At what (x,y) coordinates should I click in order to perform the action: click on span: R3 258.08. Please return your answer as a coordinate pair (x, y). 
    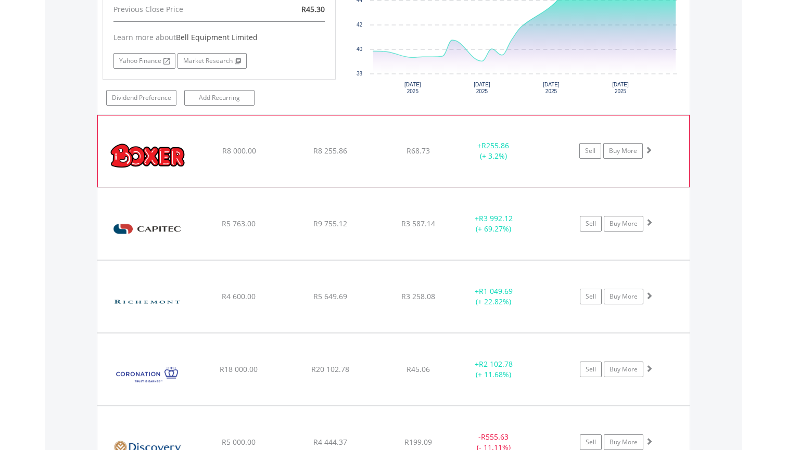
    Looking at the image, I should click on (418, 296).